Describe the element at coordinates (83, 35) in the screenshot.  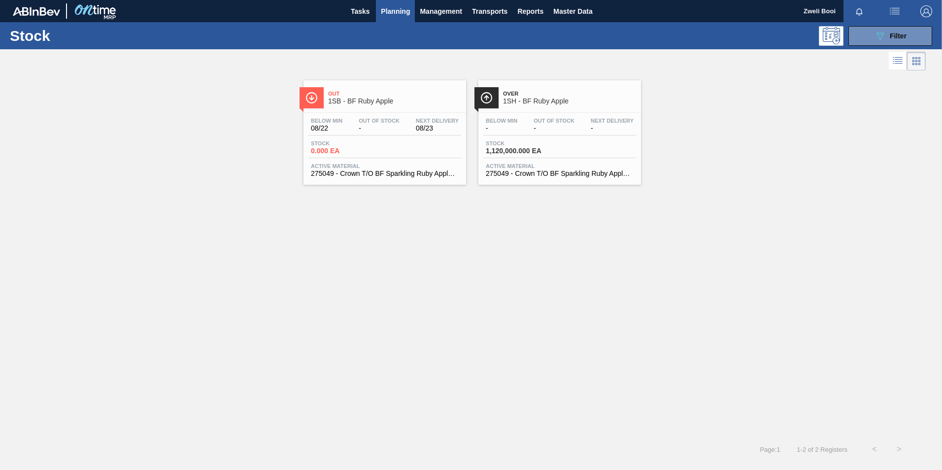
I see `h1: Stock` at that location.